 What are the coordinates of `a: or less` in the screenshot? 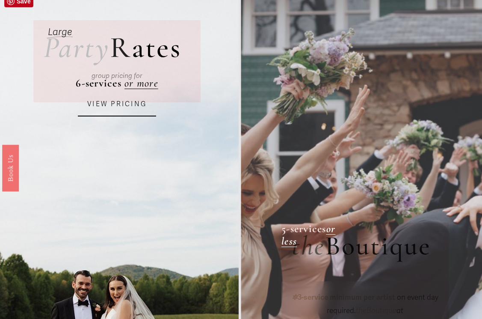 It's located at (308, 234).